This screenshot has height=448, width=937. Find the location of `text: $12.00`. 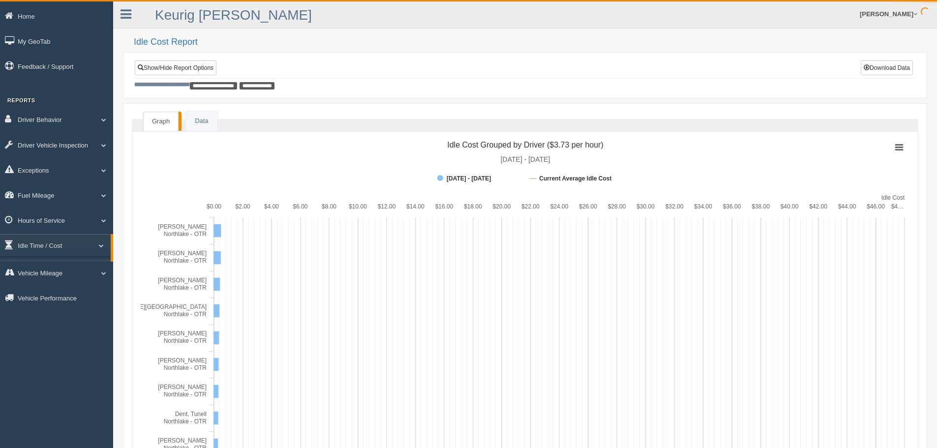

text: $12.00 is located at coordinates (386, 207).